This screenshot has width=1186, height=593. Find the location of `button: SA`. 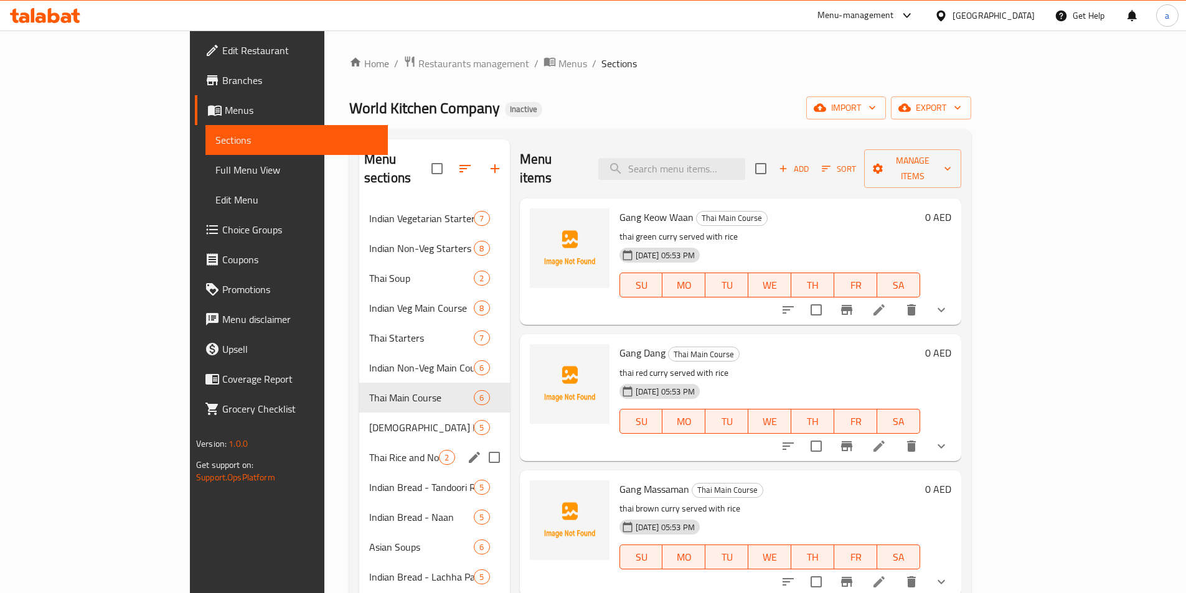

button: SA is located at coordinates (899, 557).